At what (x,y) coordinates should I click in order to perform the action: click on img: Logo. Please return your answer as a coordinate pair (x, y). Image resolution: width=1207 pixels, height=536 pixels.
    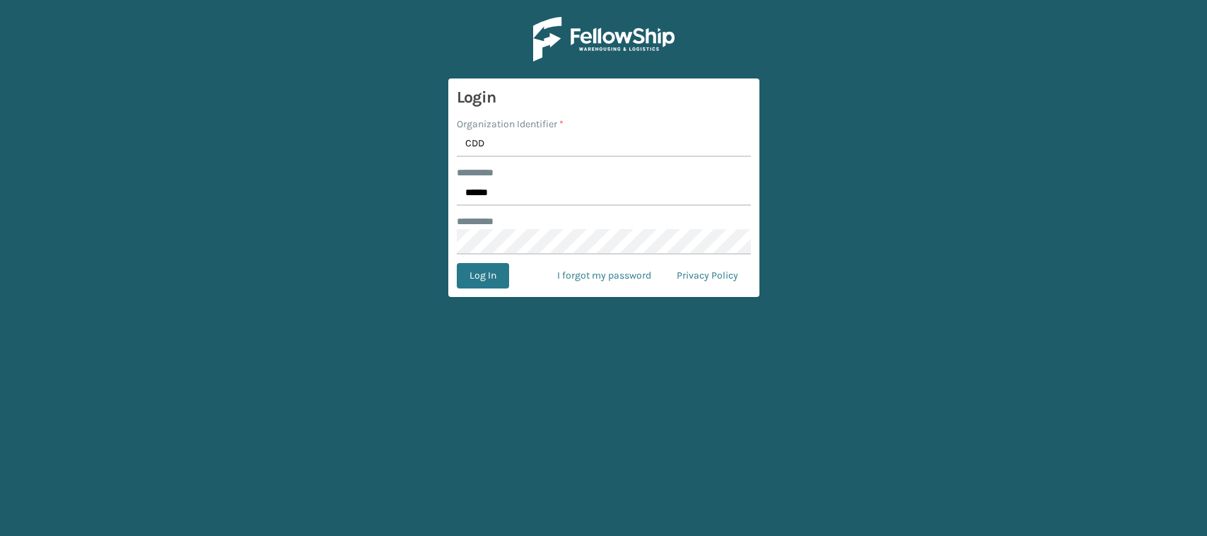
    Looking at the image, I should click on (604, 39).